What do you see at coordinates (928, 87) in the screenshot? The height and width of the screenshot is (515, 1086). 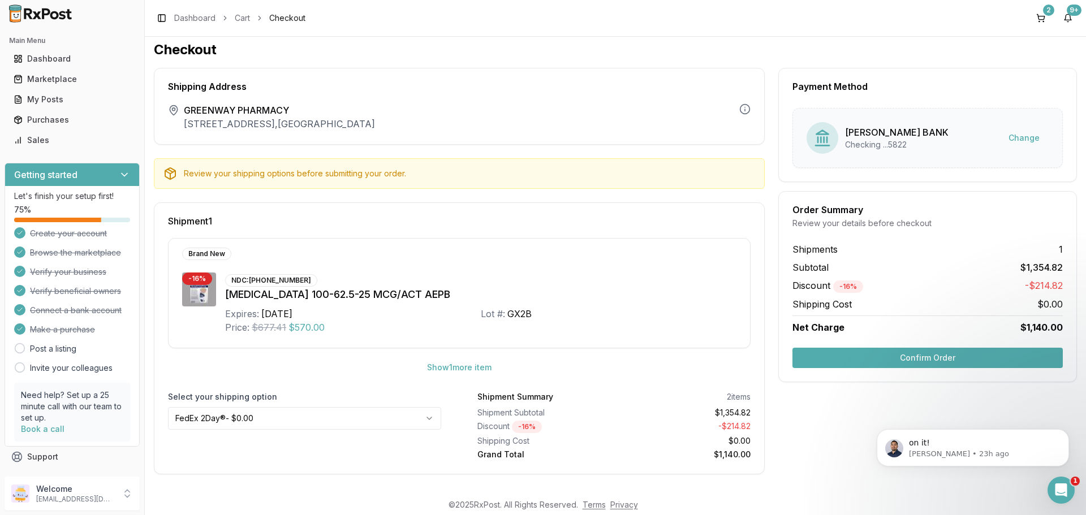 I see `div: Payment Method` at bounding box center [928, 87].